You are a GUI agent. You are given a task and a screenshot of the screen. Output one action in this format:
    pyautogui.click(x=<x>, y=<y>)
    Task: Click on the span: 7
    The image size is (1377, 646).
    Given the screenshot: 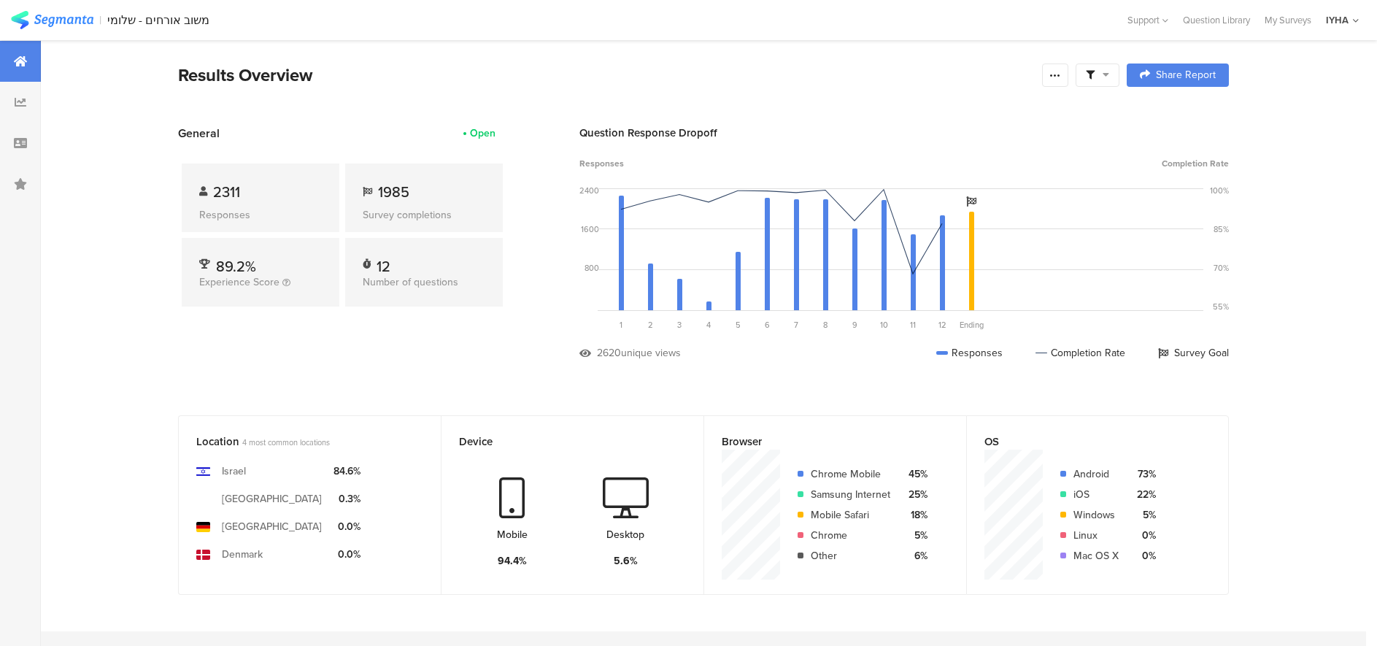 What is the action you would take?
    pyautogui.click(x=796, y=325)
    